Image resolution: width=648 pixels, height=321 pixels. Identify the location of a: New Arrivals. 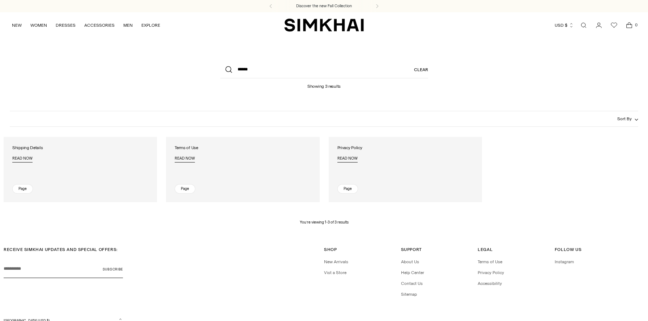
(336, 262).